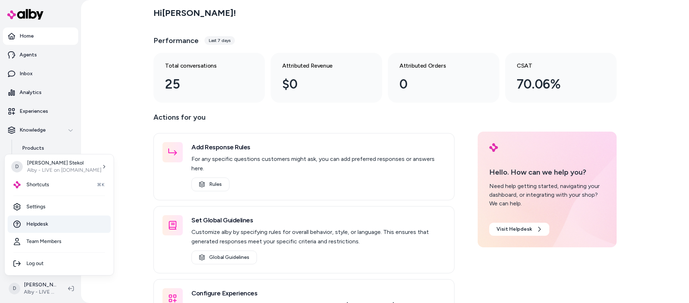 The width and height of the screenshot is (689, 303). What do you see at coordinates (59, 207) in the screenshot?
I see `a: Settings` at bounding box center [59, 207].